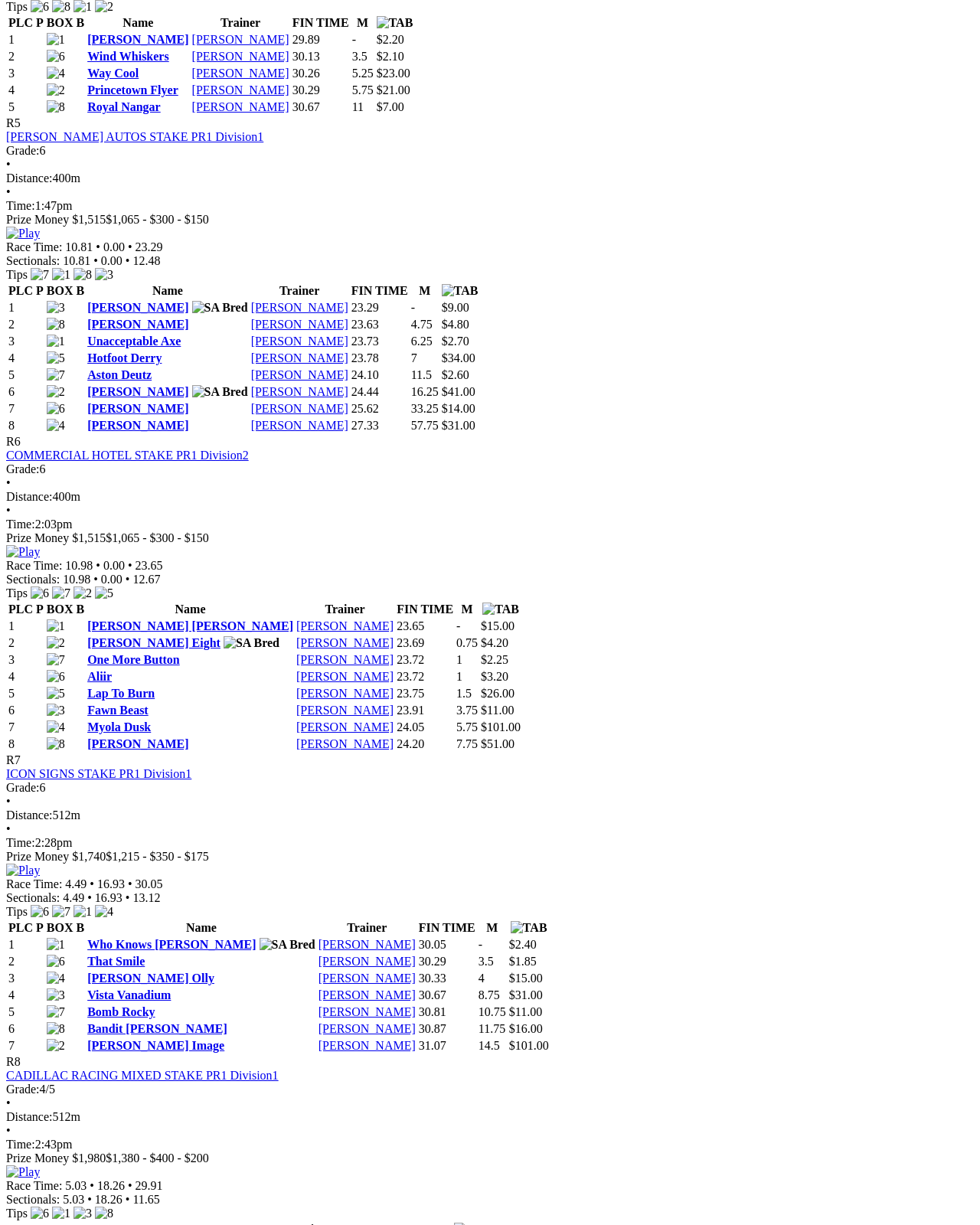 This screenshot has height=1225, width=980. What do you see at coordinates (118, 710) in the screenshot?
I see `a: Fawn Beast` at bounding box center [118, 710].